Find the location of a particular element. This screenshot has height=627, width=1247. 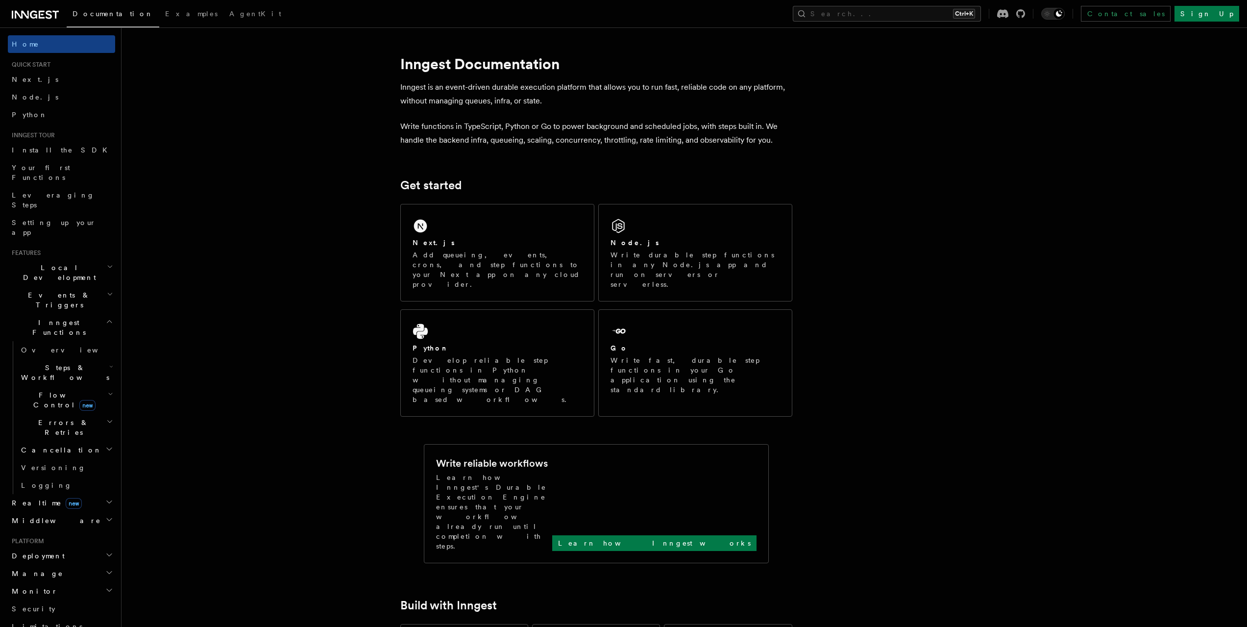

span: Next.js is located at coordinates (35, 79).